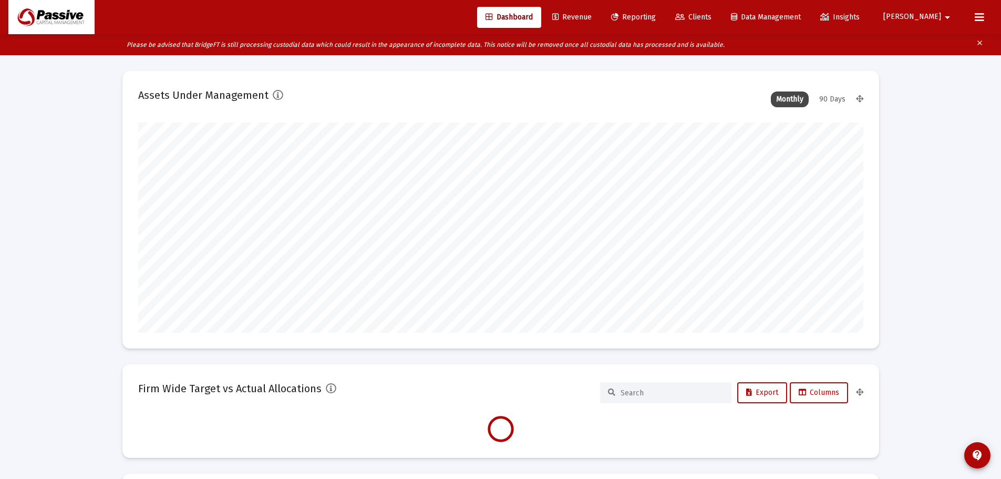 The image size is (1001, 479). Describe the element at coordinates (52, 17) in the screenshot. I see `img: Dashboard` at that location.